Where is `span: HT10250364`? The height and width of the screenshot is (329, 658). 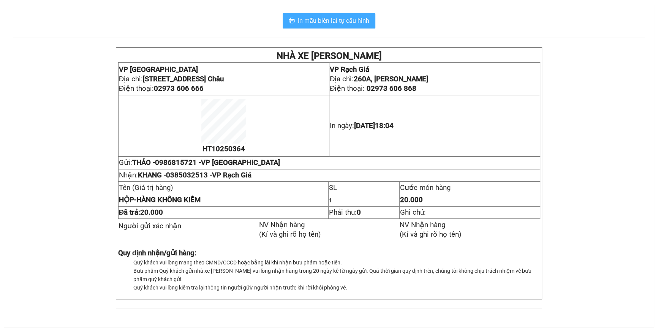
span: HT10250364 is located at coordinates (224, 149).